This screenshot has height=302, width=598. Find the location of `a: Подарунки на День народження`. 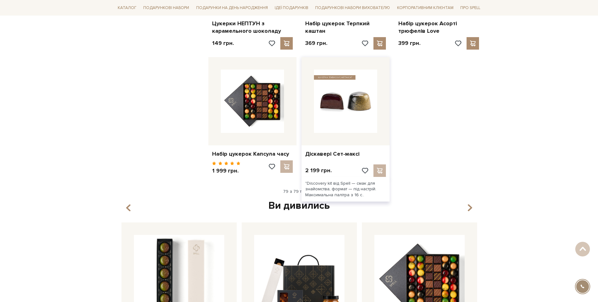

a: Подарунки на День народження is located at coordinates (232, 8).